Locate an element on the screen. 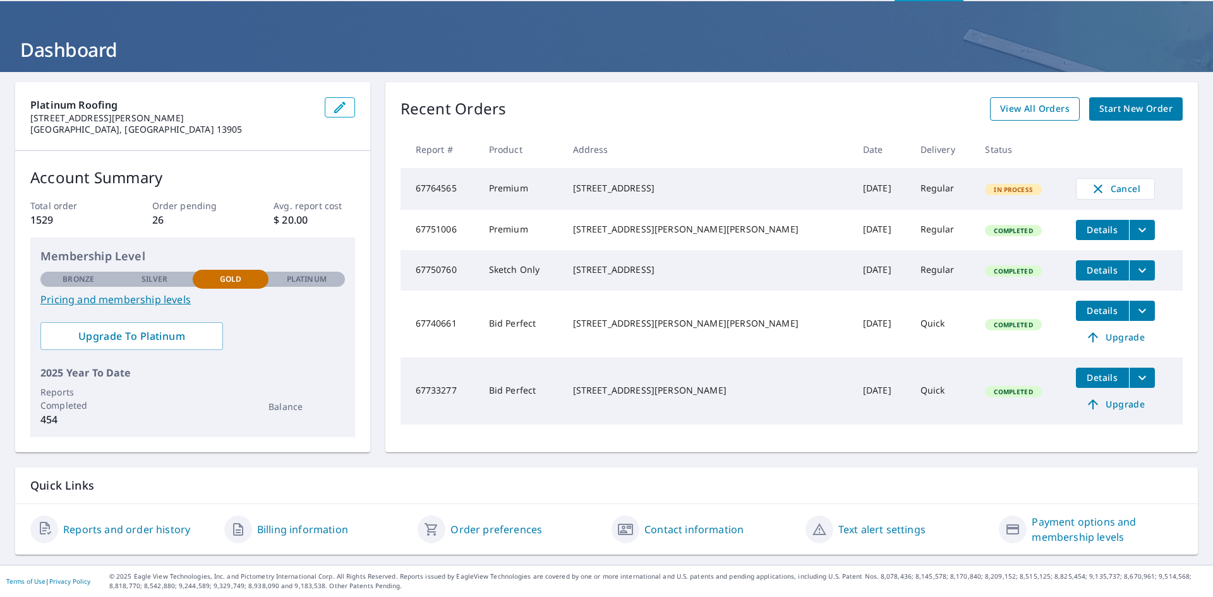 The image size is (1213, 597). span: Start New Order is located at coordinates (1136, 109).